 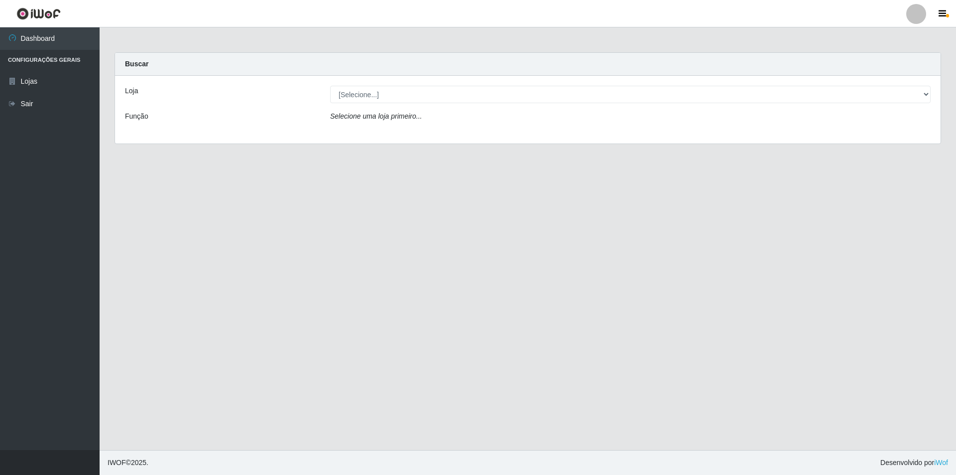 What do you see at coordinates (131, 91) in the screenshot?
I see `label: Loja` at bounding box center [131, 91].